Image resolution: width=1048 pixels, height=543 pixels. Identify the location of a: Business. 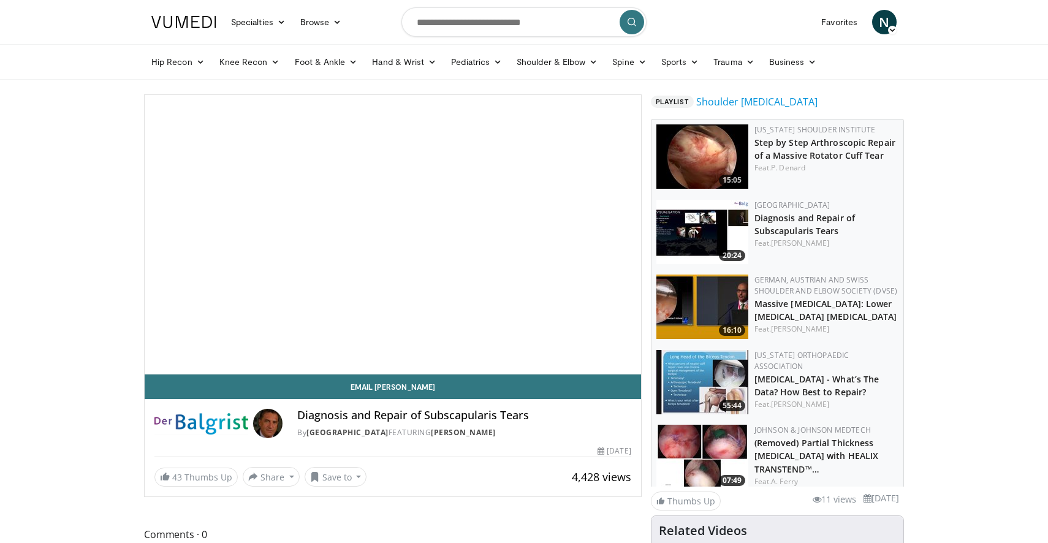
(793, 62).